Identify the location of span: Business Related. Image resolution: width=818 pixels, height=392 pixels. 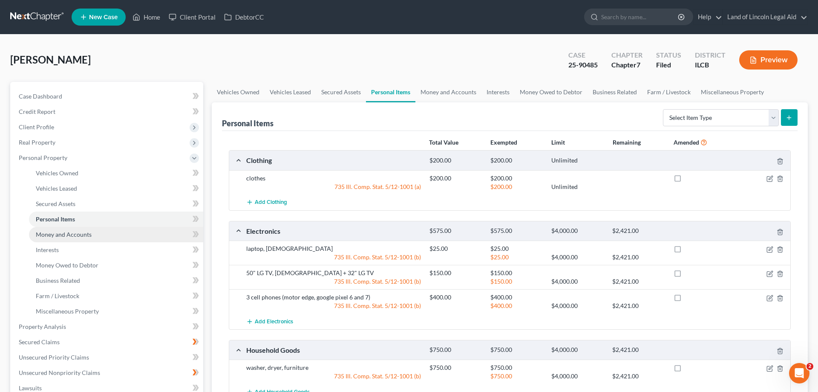
(58, 280).